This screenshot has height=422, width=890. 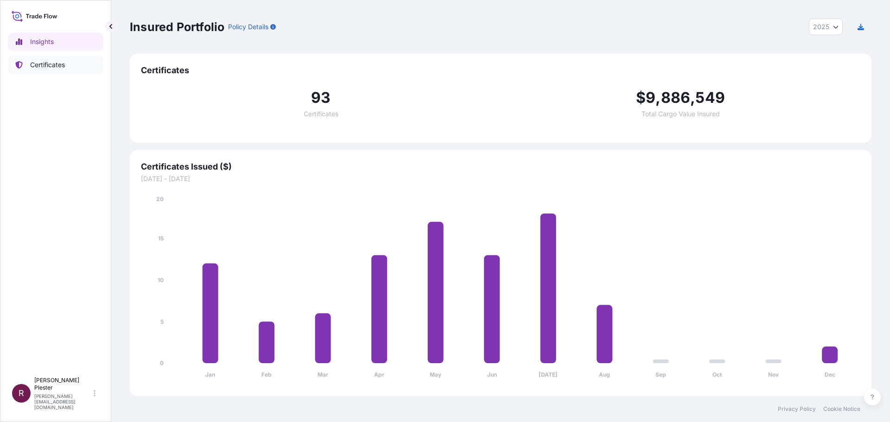 What do you see at coordinates (774, 375) in the screenshot?
I see `tspan: Nov` at bounding box center [774, 375].